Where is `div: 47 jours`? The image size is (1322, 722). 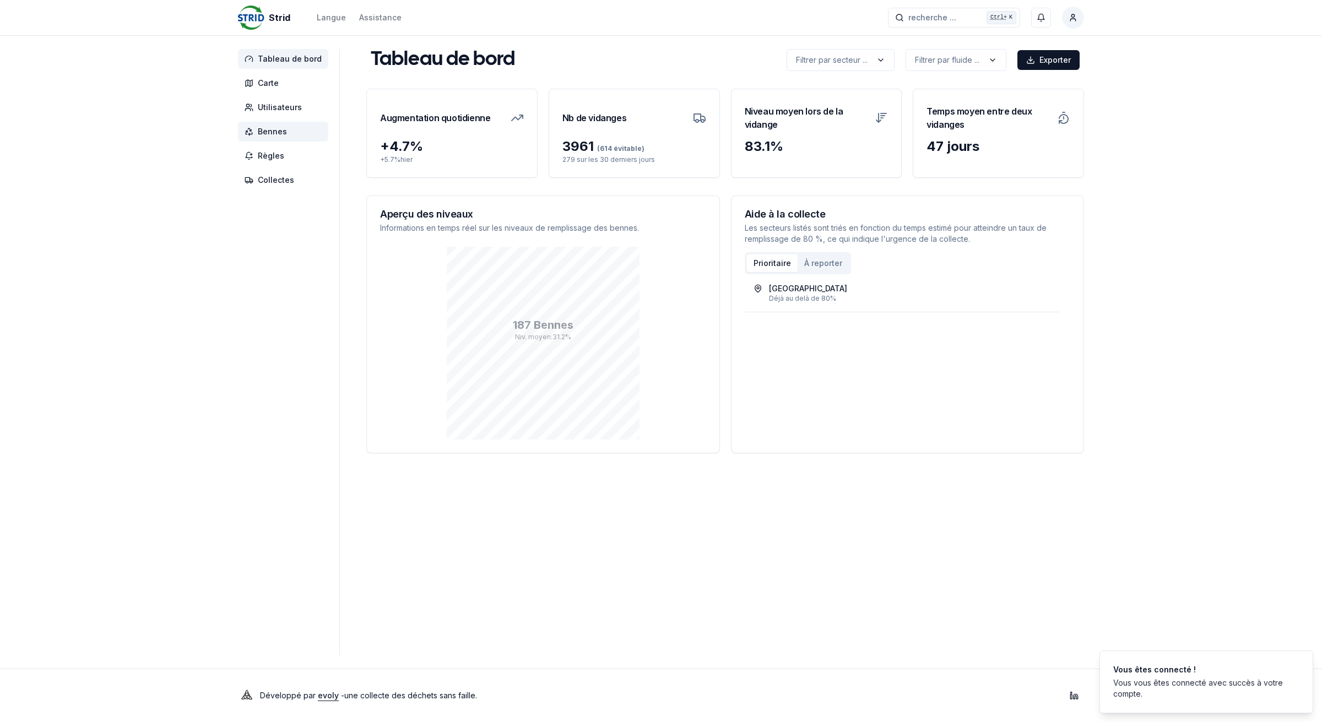
div: 47 jours is located at coordinates (998, 146).